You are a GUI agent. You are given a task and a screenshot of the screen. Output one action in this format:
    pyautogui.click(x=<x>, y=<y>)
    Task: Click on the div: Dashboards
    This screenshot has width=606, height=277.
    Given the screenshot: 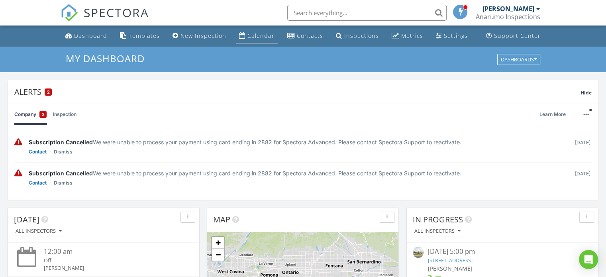 What is the action you would take?
    pyautogui.click(x=519, y=59)
    